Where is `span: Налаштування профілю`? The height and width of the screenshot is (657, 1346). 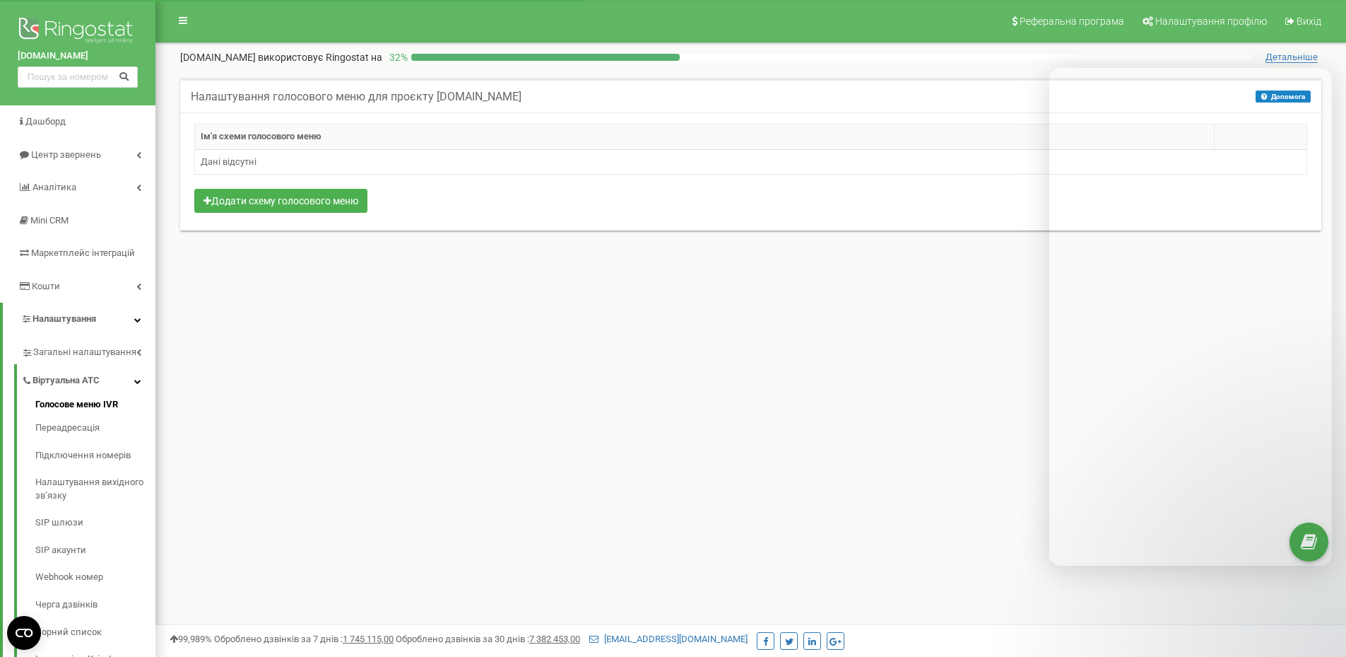
span: Налаштування профілю is located at coordinates (1211, 21).